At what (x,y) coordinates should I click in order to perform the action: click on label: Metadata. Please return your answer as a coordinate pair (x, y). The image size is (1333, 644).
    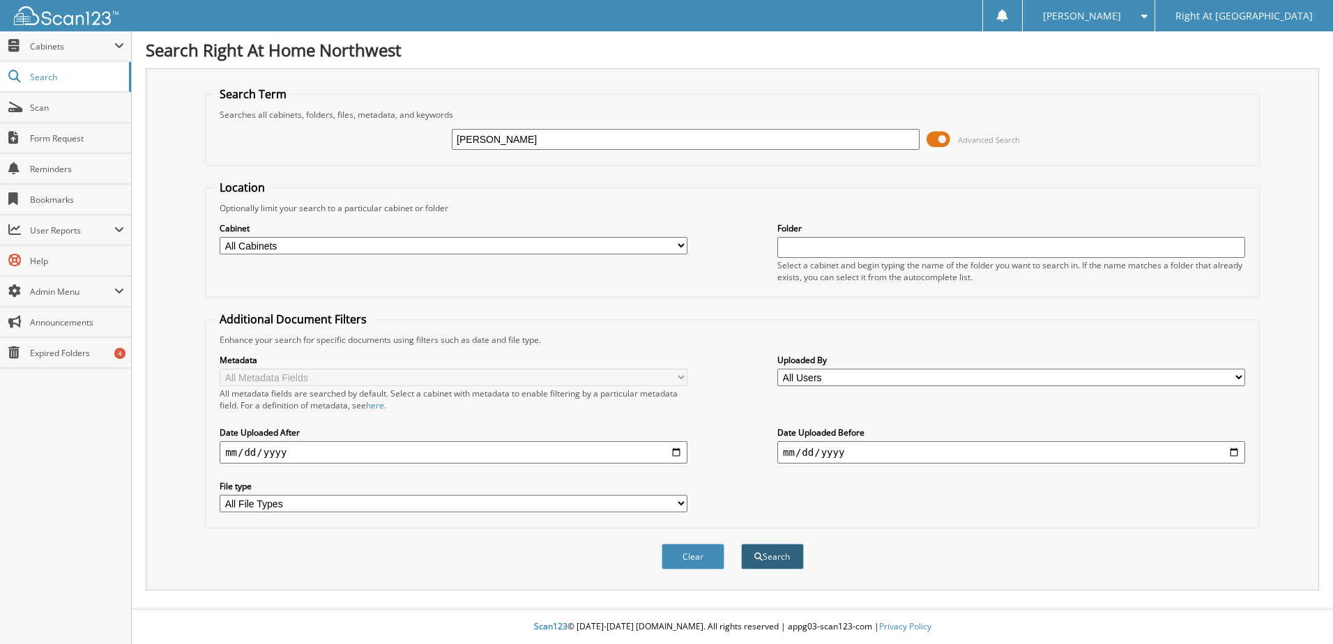
    Looking at the image, I should click on (453, 360).